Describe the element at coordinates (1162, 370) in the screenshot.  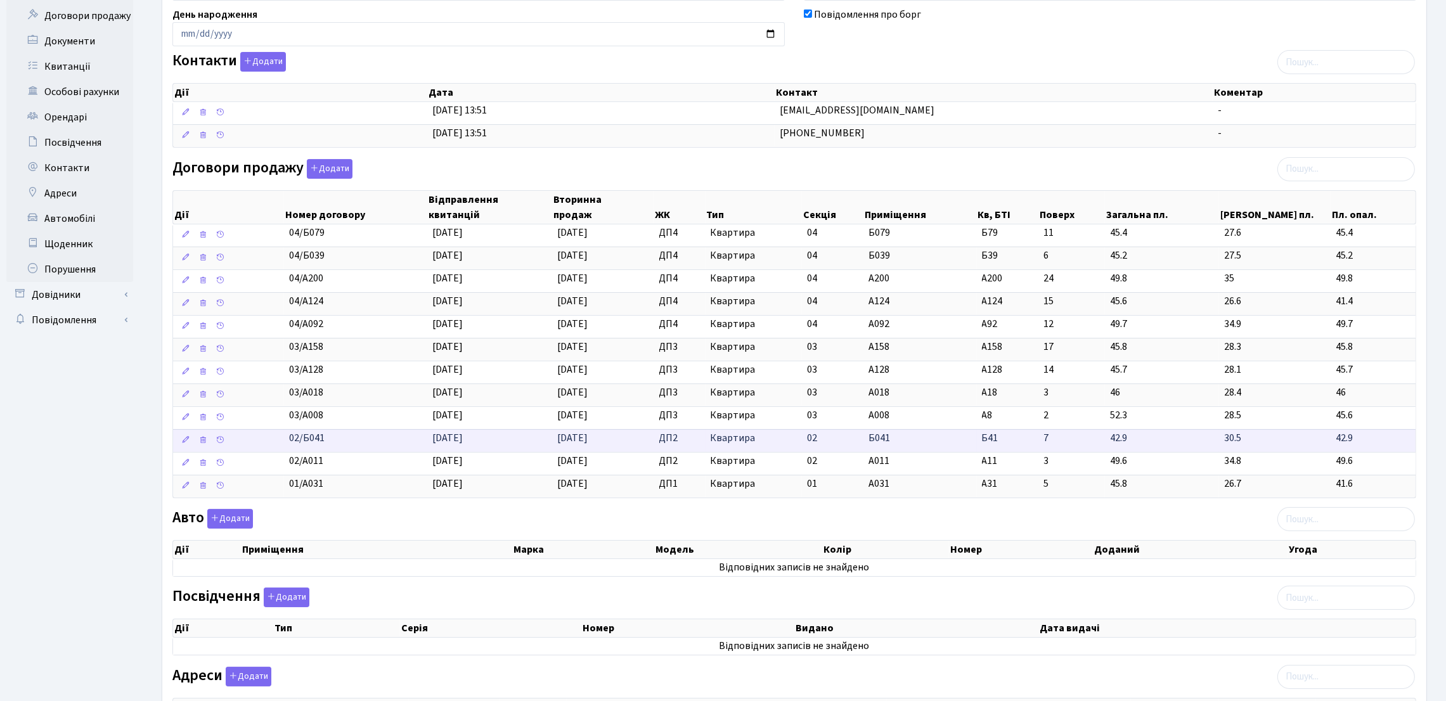
I see `span: 45.7` at that location.